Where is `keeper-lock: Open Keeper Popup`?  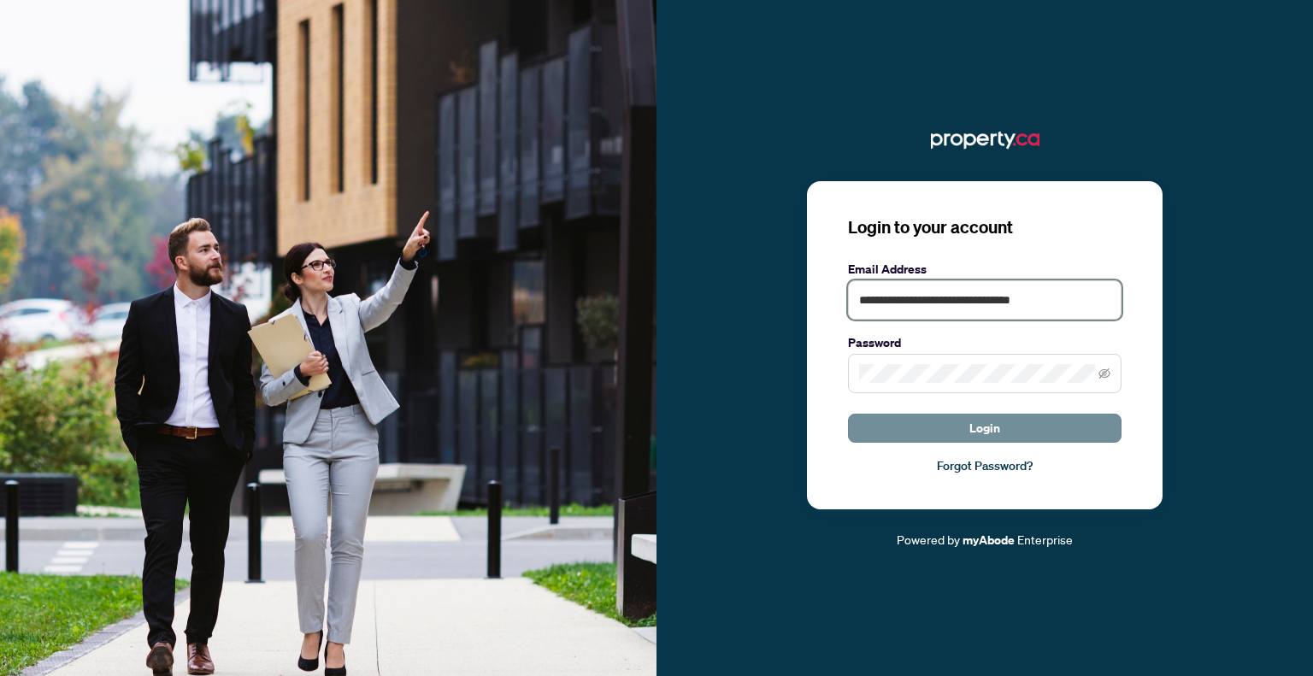
keeper-lock: Open Keeper Popup is located at coordinates (1101, 300).